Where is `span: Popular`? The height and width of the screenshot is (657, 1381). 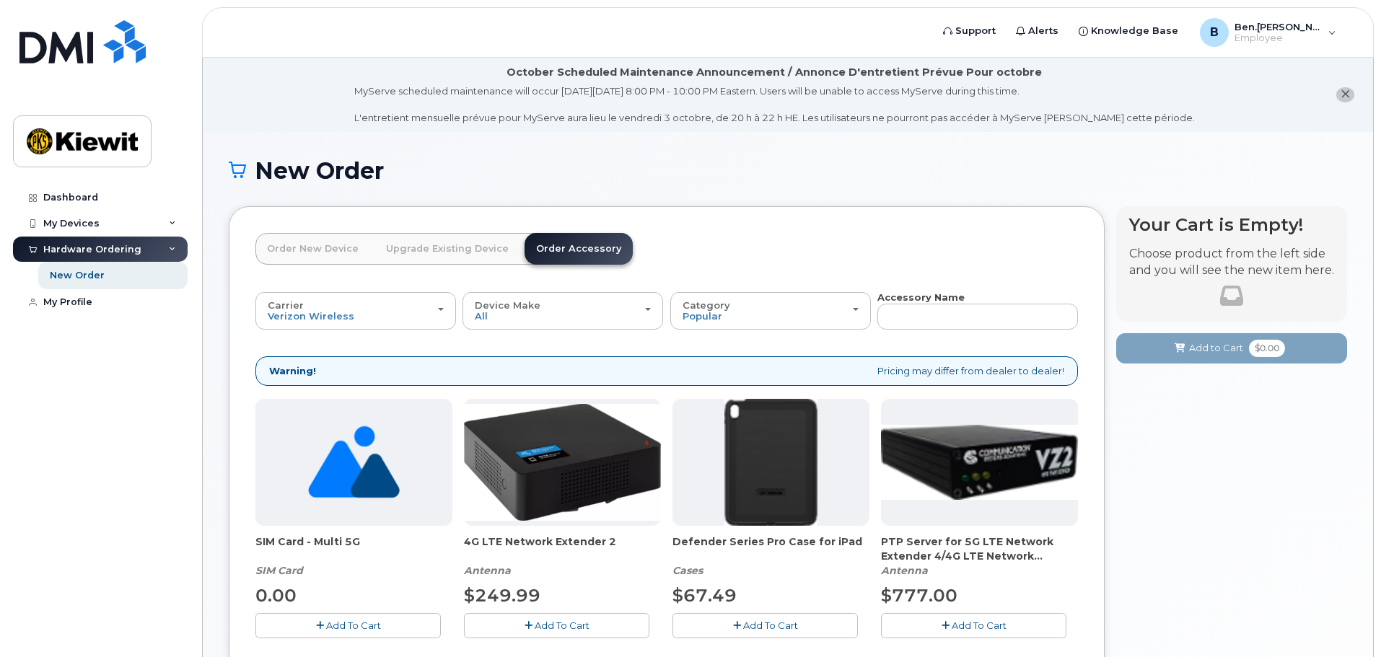
span: Popular is located at coordinates (702, 316).